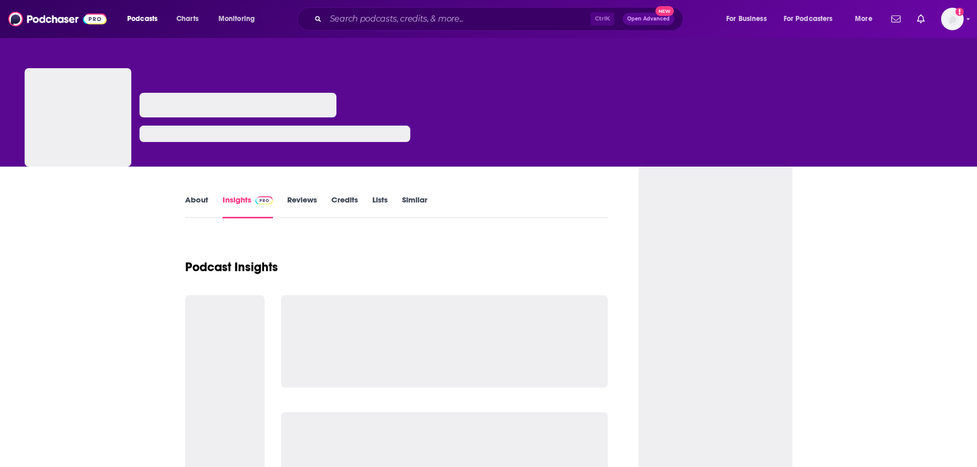 This screenshot has width=977, height=467. What do you see at coordinates (57, 19) in the screenshot?
I see `img: Podchaser - Follow, Share and Rate Podcasts` at bounding box center [57, 19].